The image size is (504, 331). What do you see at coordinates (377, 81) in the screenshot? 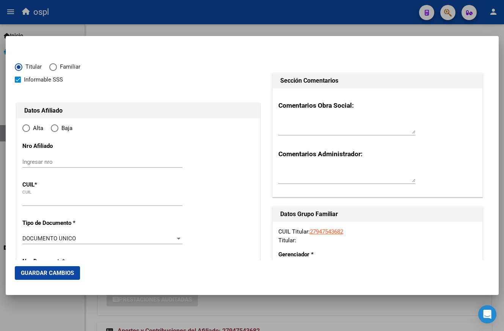
I see `h1: Sección Comentarios` at bounding box center [377, 81].